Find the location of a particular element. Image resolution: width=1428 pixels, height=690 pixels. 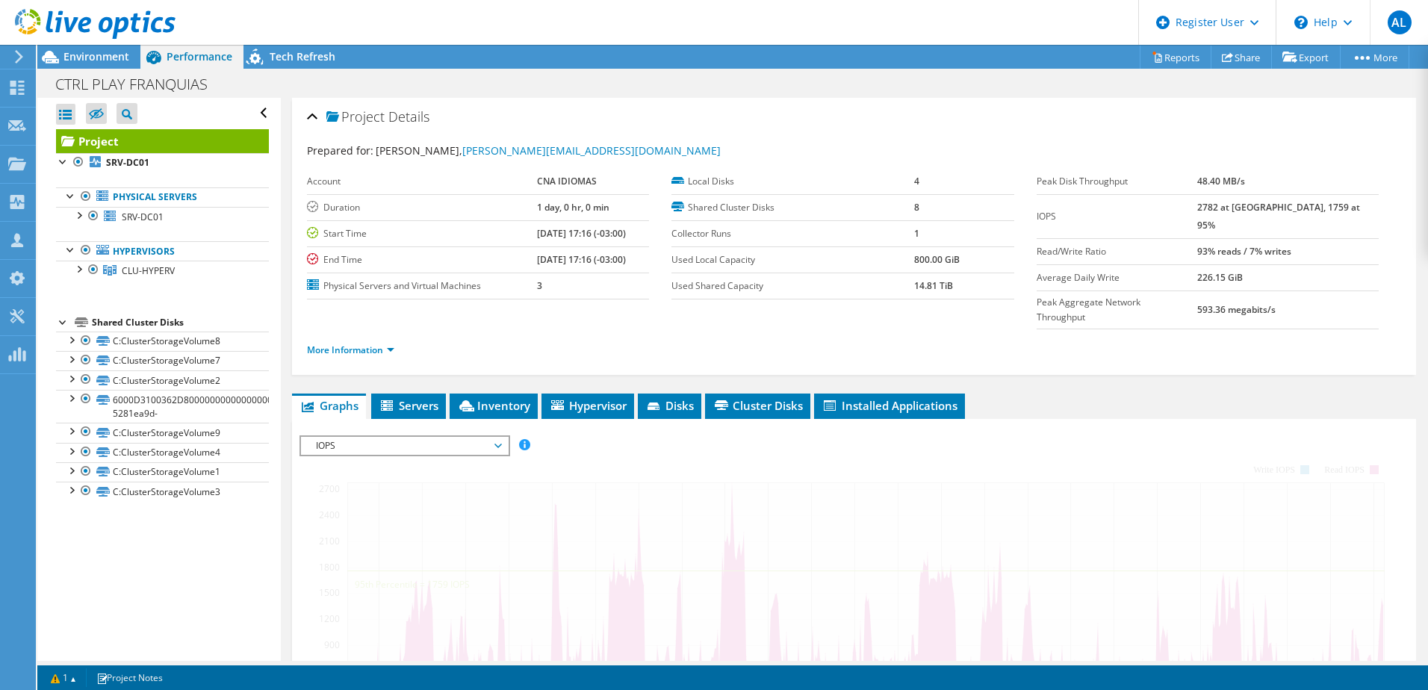

a: More is located at coordinates (1374, 57).